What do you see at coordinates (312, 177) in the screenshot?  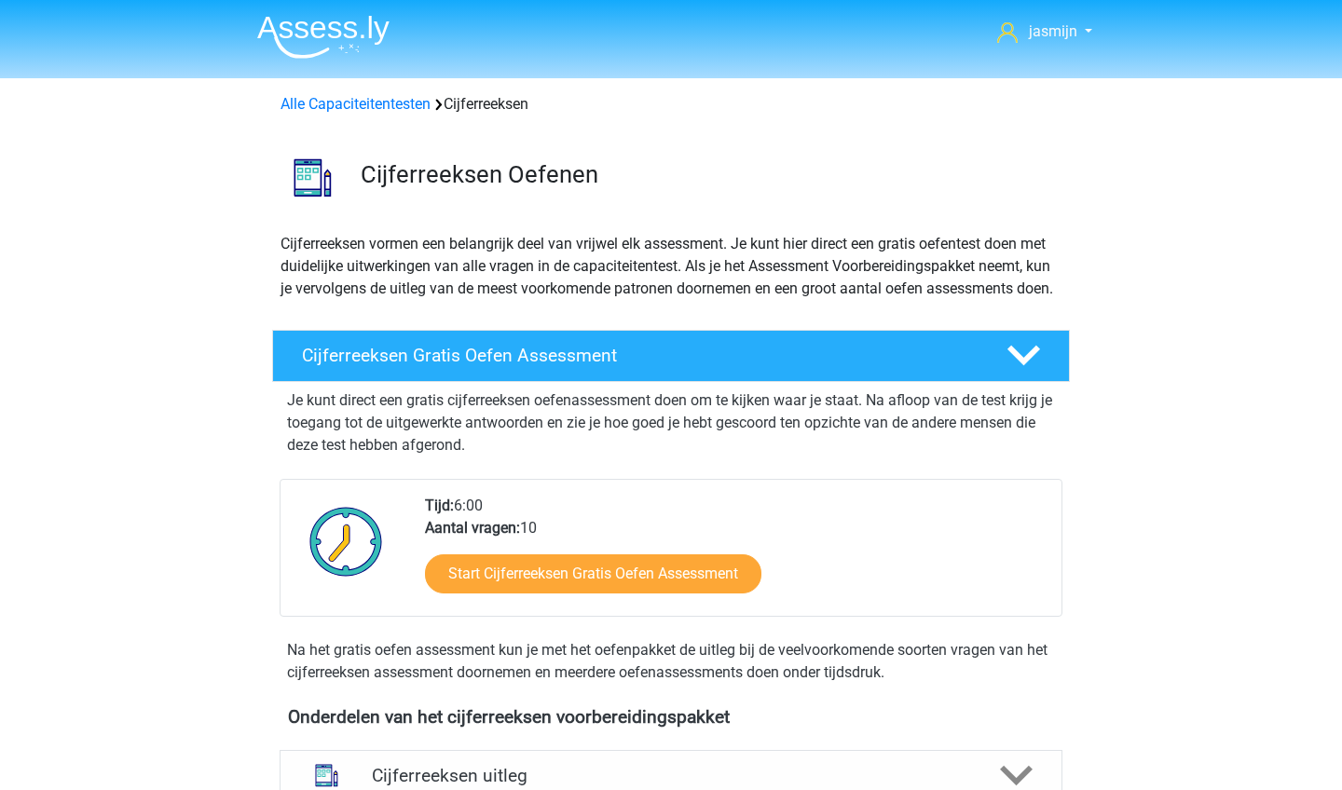 I see `img: cijferreeksen` at bounding box center [312, 177].